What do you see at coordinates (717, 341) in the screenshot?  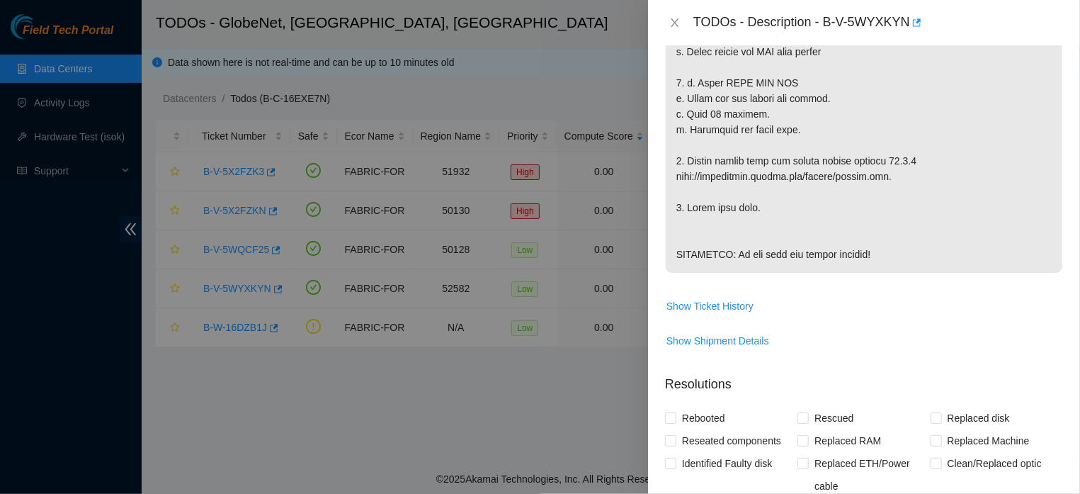 I see `span: Show Shipment Details` at bounding box center [717, 341].